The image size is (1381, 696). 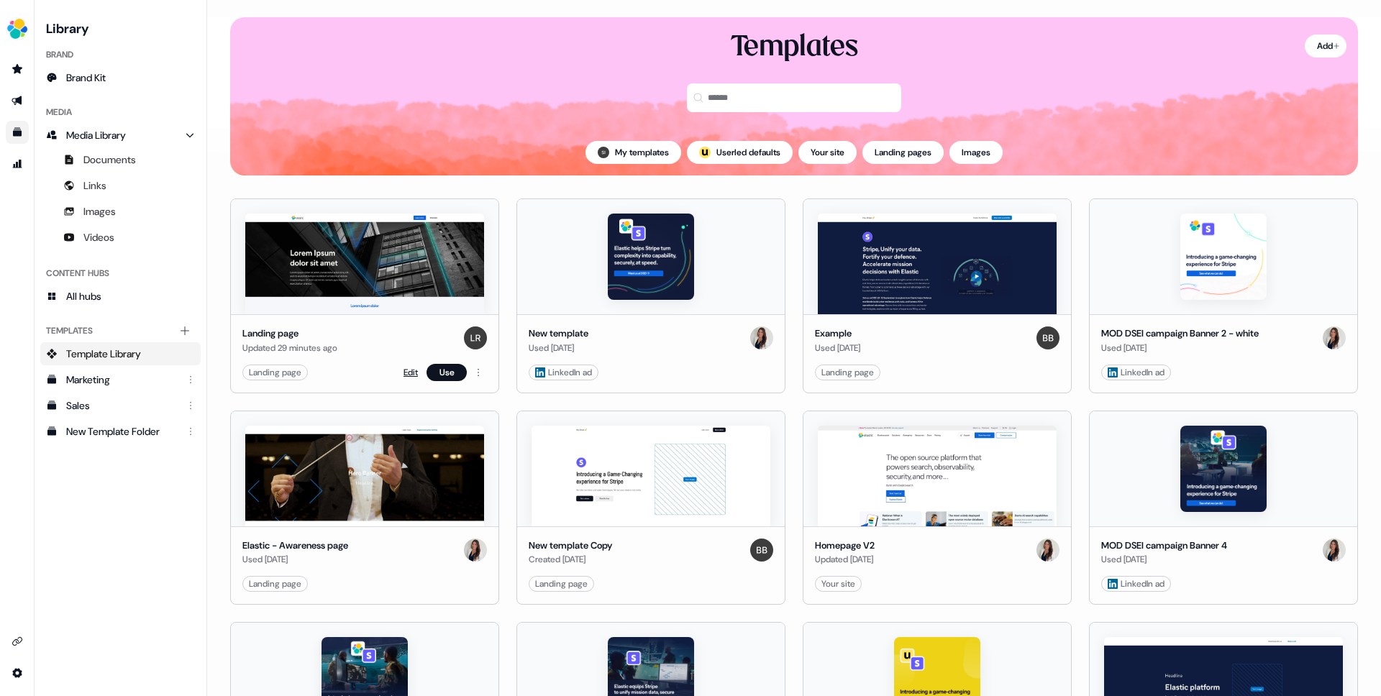 I want to click on div: MOD DSEI campaign Banner 4, so click(x=1163, y=546).